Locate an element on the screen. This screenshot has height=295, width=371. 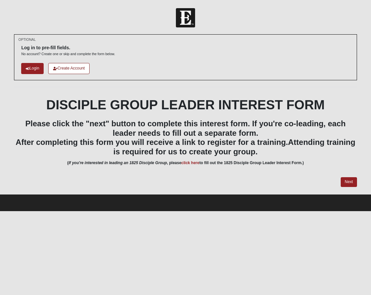
p: No account? Create one or skip and complete the form below. is located at coordinates (68, 54).